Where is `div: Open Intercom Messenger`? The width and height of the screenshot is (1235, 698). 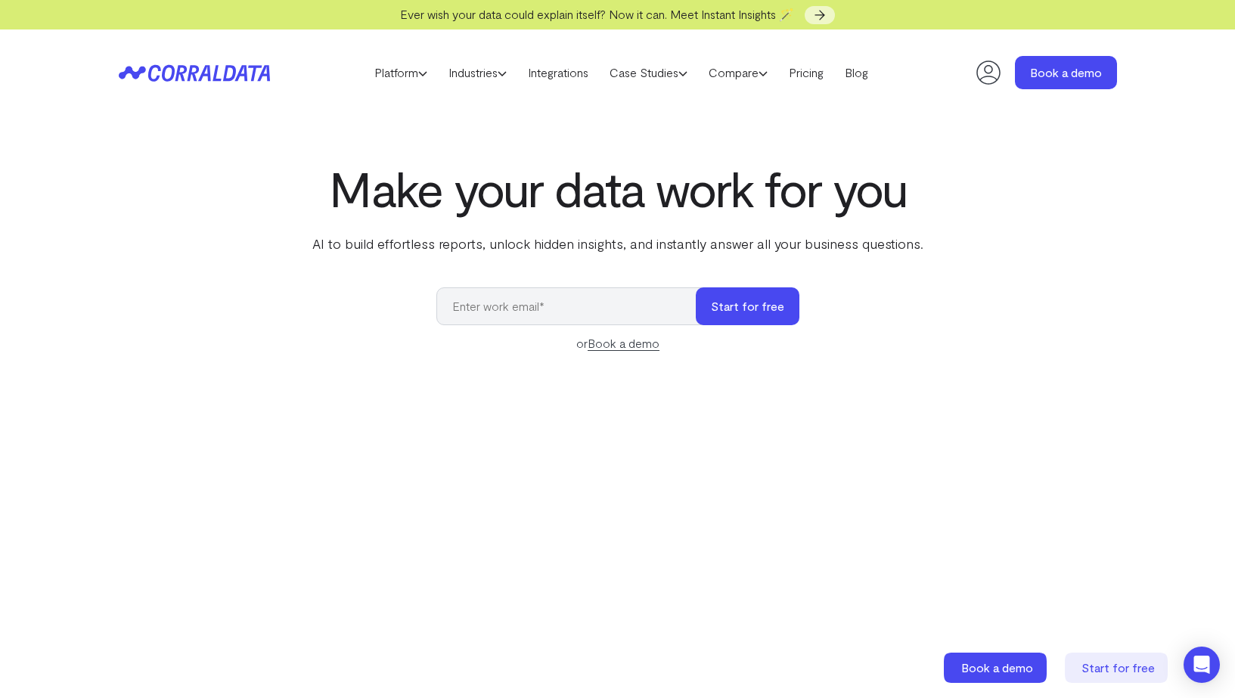
div: Open Intercom Messenger is located at coordinates (1202, 665).